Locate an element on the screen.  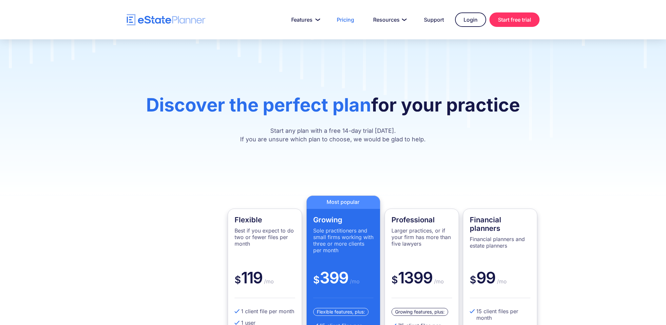
div: 119 is located at coordinates (265, 283).